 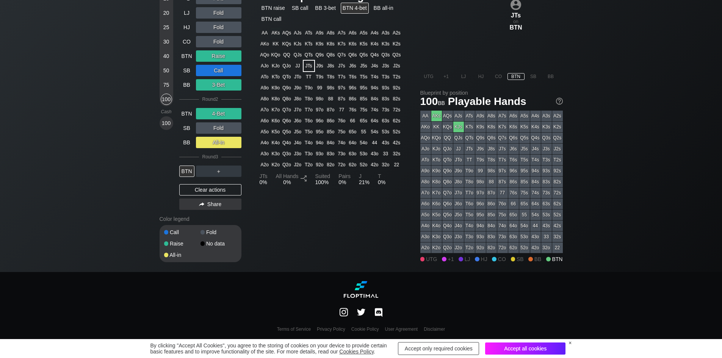 What do you see at coordinates (364, 55) in the screenshot?
I see `div: Q5s` at bounding box center [364, 55].